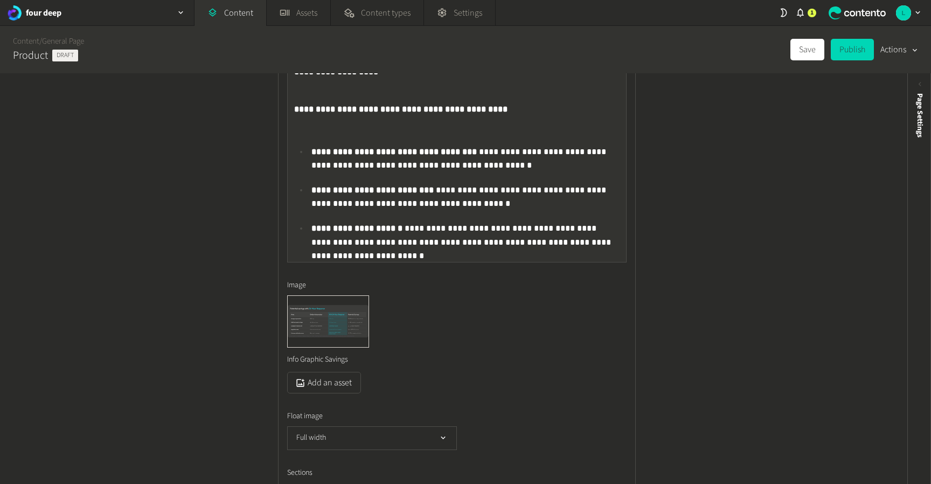 This screenshot has height=484, width=931. I want to click on img: Info Graphic Savings, so click(328, 321).